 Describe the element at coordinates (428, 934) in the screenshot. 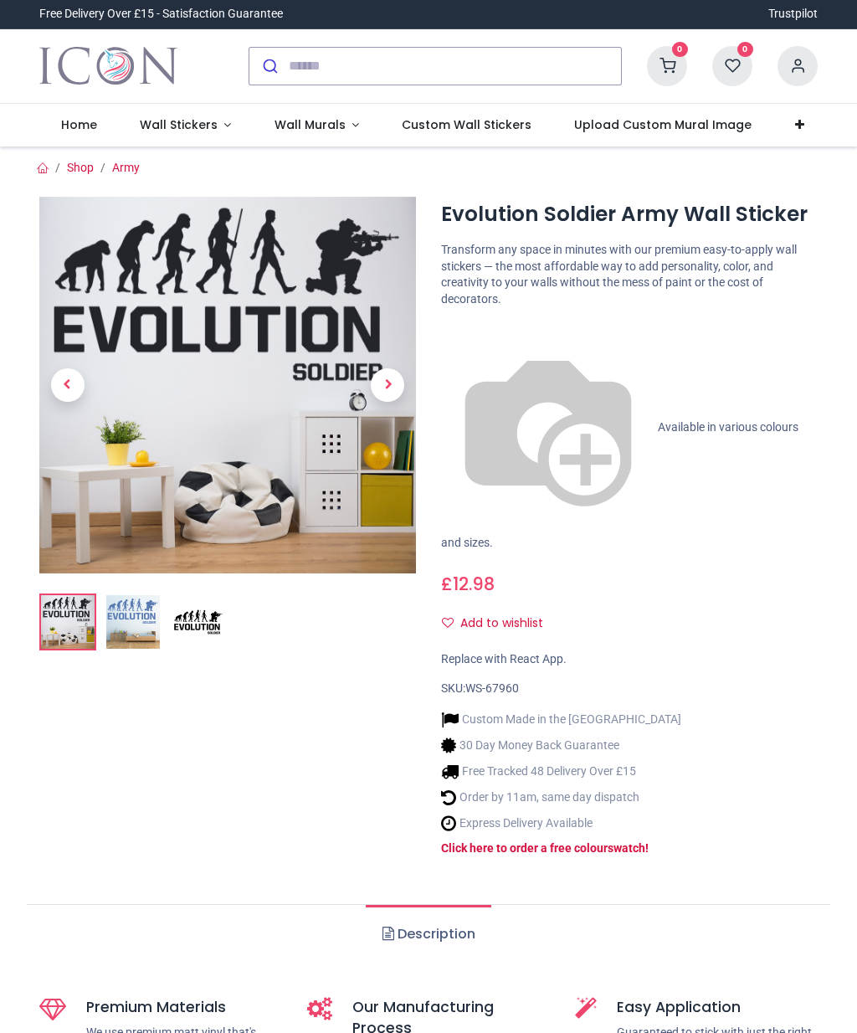

I see `a: Description` at that location.